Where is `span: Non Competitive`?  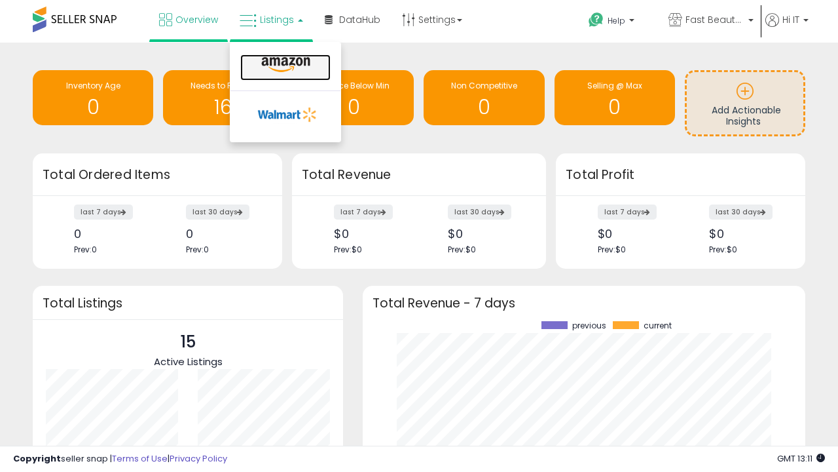 span: Non Competitive is located at coordinates (484, 85).